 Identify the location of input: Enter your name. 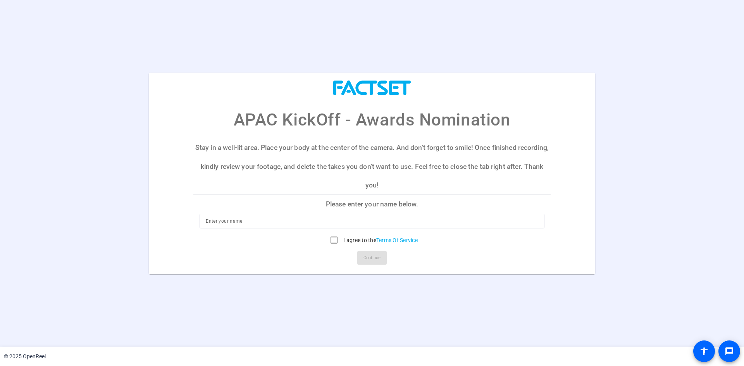
(372, 221).